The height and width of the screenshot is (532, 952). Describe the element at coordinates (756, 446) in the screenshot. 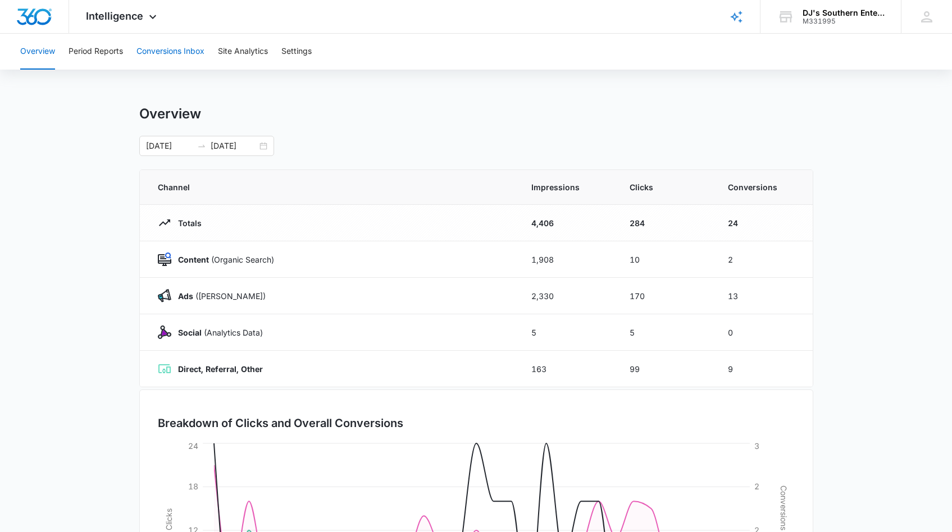

I see `tspan: 3` at that location.